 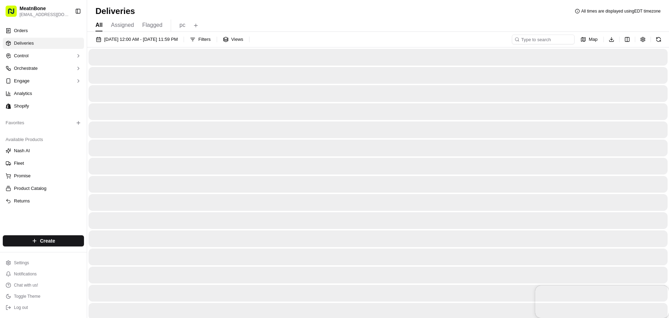 I want to click on span: Create, so click(x=48, y=241).